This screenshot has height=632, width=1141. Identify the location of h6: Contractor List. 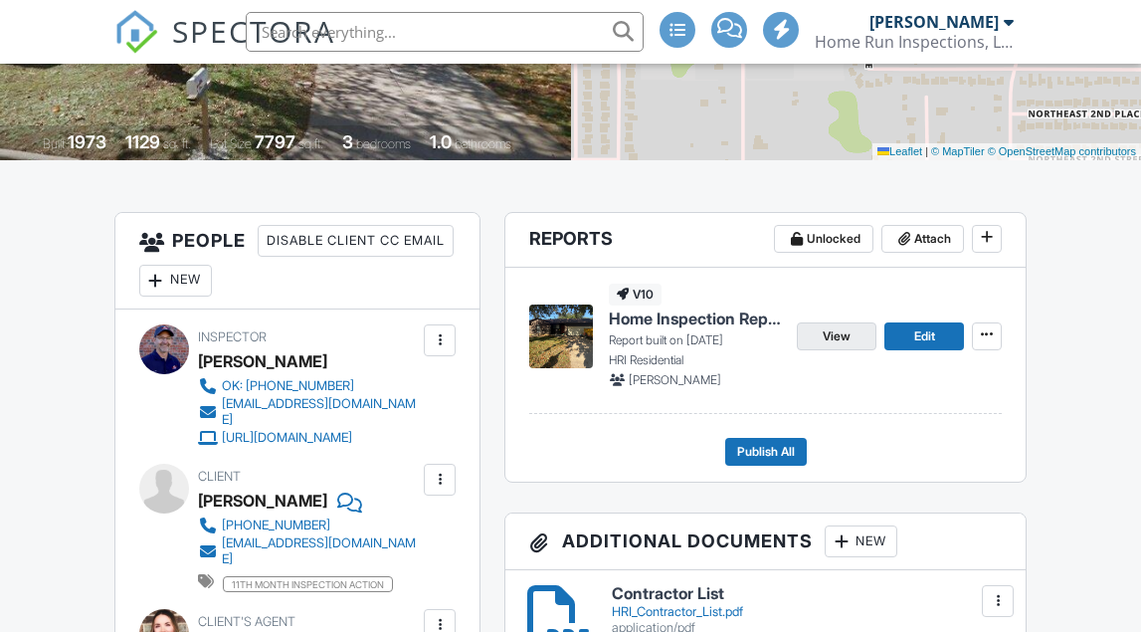
(807, 594).